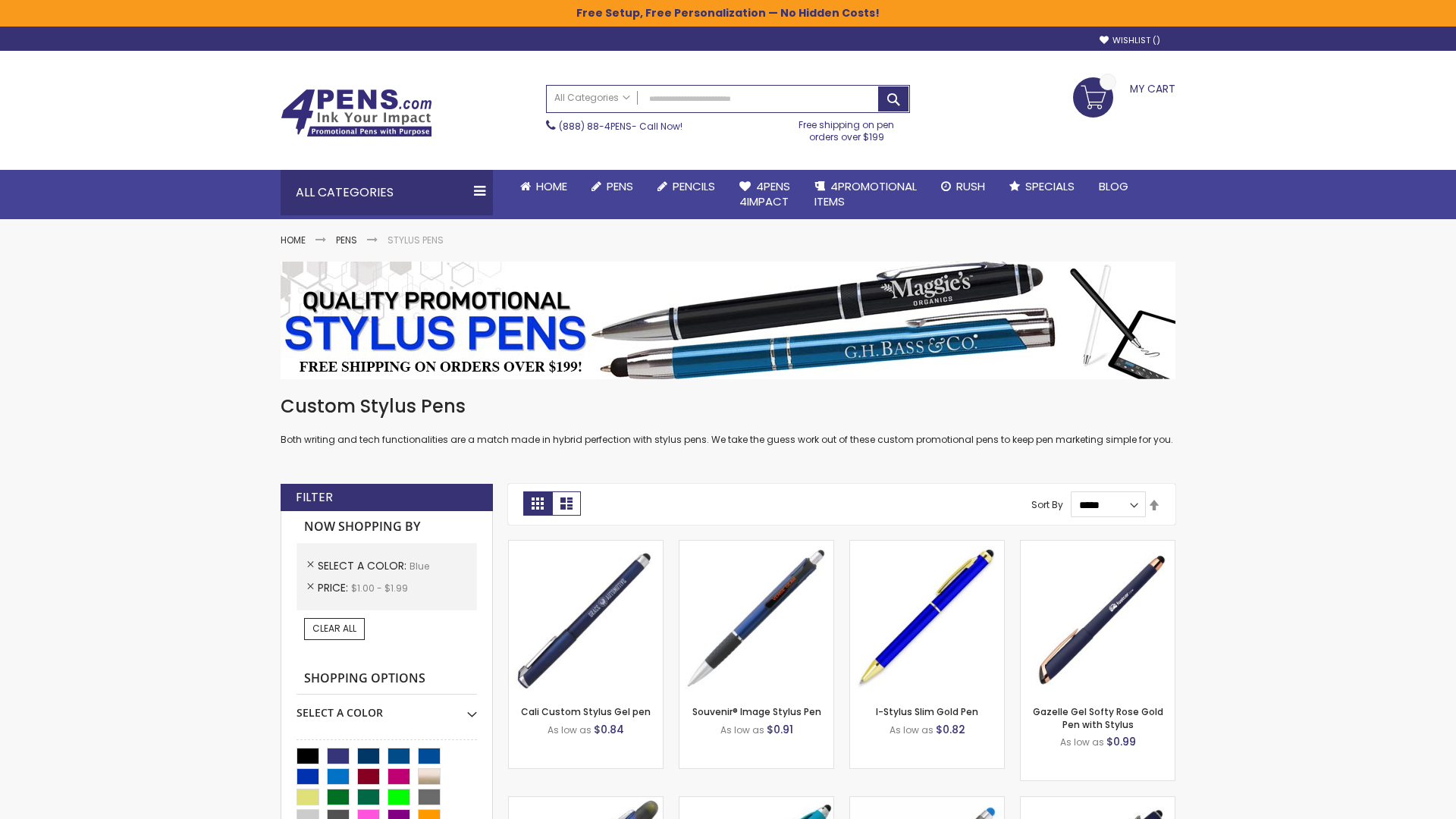 The image size is (1456, 819). Describe the element at coordinates (927, 546) in the screenshot. I see `a: I-Stylus Slim Gold-Blue` at that location.